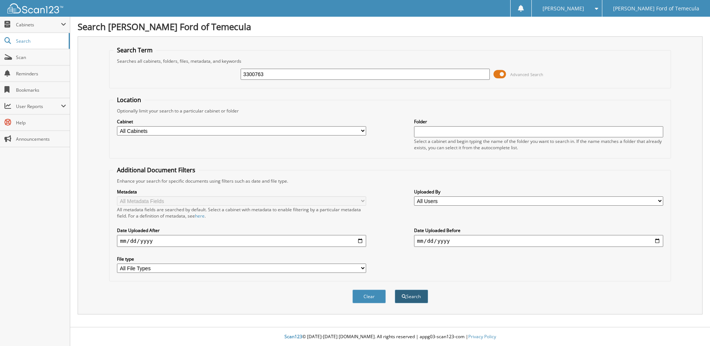 This screenshot has width=710, height=346. What do you see at coordinates (539, 241) in the screenshot?
I see `input: end` at bounding box center [539, 241].